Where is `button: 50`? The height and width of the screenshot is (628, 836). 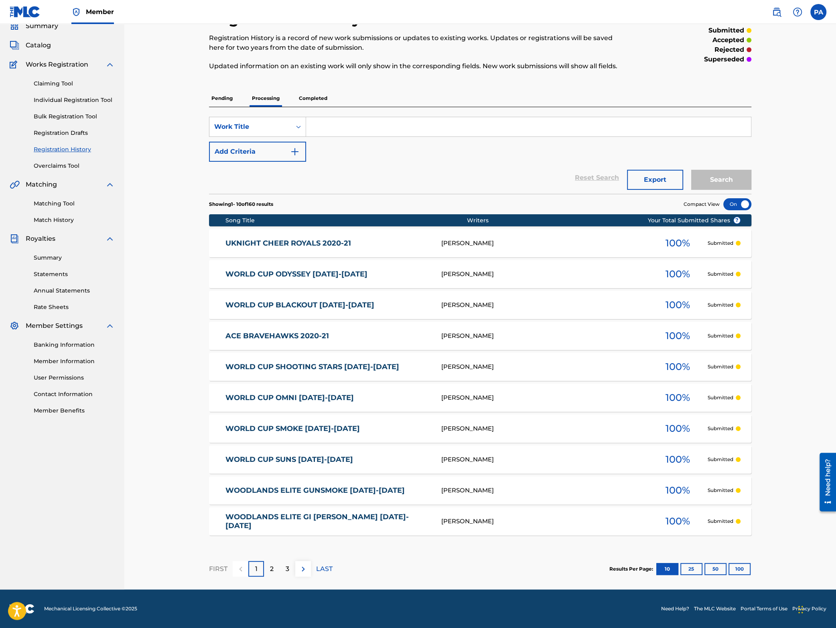 button: 50 is located at coordinates (715, 569).